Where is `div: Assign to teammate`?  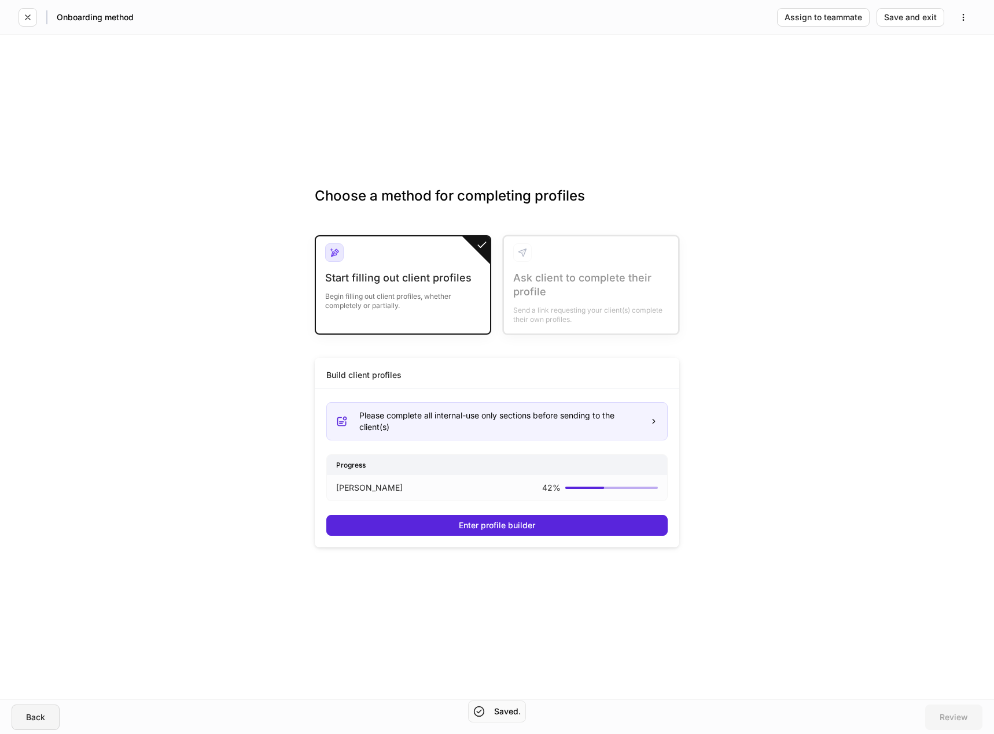 div: Assign to teammate is located at coordinates (823, 17).